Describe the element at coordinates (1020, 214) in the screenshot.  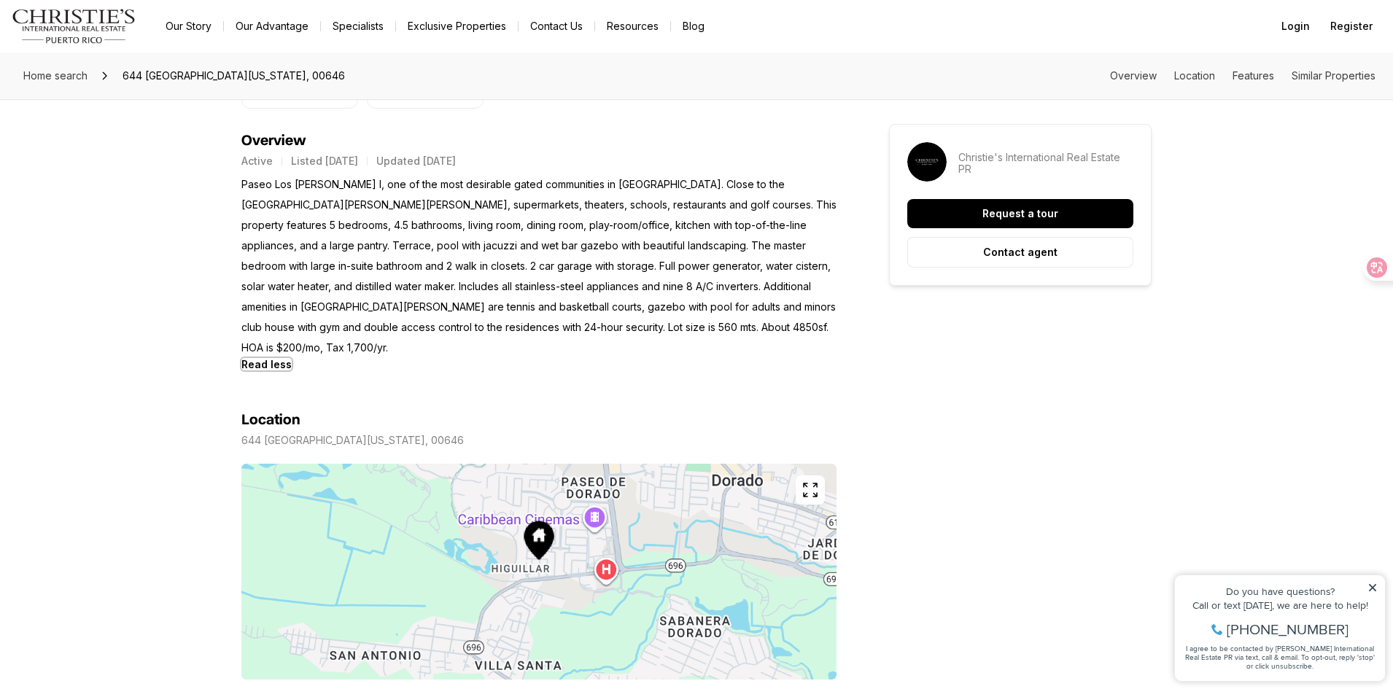
I see `button: Request a tour` at that location.